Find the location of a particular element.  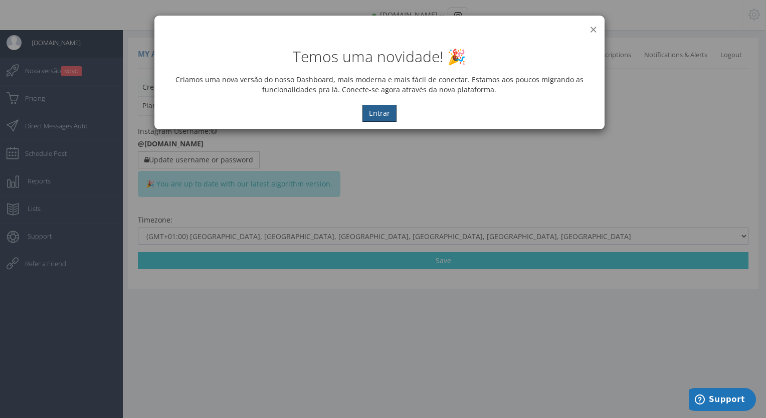

h2: Temos uma novidade! 🎉 is located at coordinates (380, 56).